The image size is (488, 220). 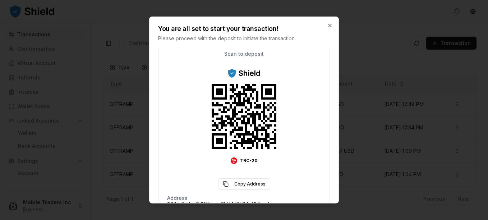 I want to click on h2: You are all set to start your transaction!, so click(x=237, y=29).